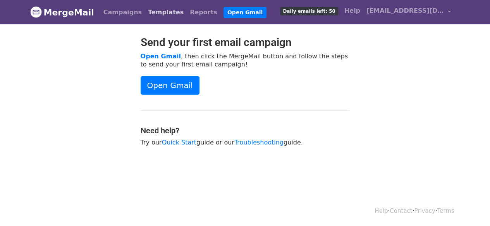 Image resolution: width=490 pixels, height=226 pixels. Describe the element at coordinates (245, 43) in the screenshot. I see `h2: Send your first email campaign` at that location.